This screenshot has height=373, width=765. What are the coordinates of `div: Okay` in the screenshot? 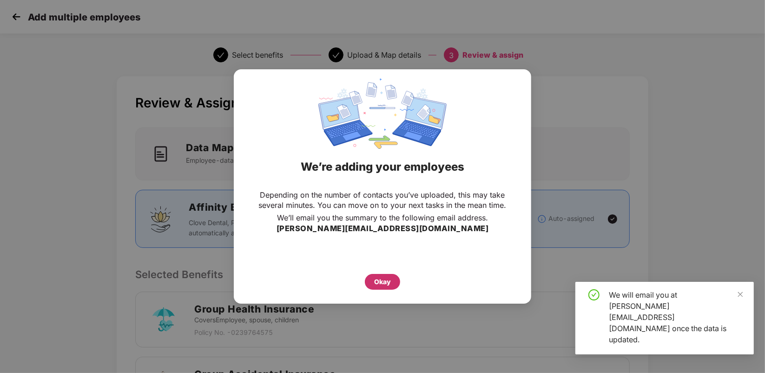 It's located at (382, 282).